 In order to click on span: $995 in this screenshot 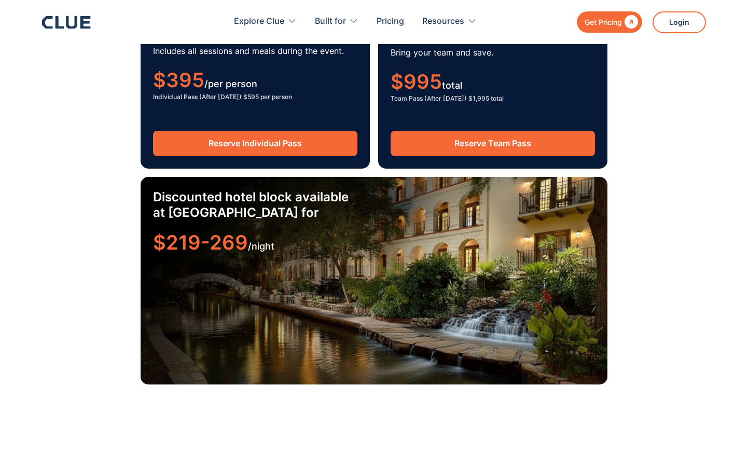, I will do `click(416, 81)`.